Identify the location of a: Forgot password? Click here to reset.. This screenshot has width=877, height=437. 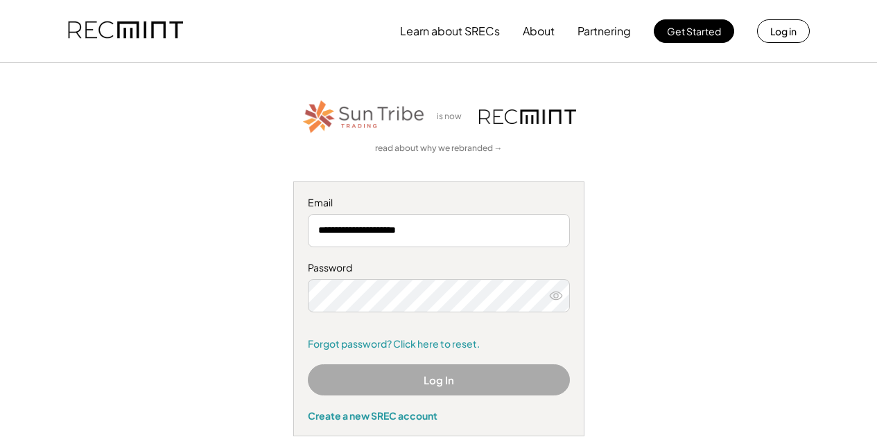
(439, 344).